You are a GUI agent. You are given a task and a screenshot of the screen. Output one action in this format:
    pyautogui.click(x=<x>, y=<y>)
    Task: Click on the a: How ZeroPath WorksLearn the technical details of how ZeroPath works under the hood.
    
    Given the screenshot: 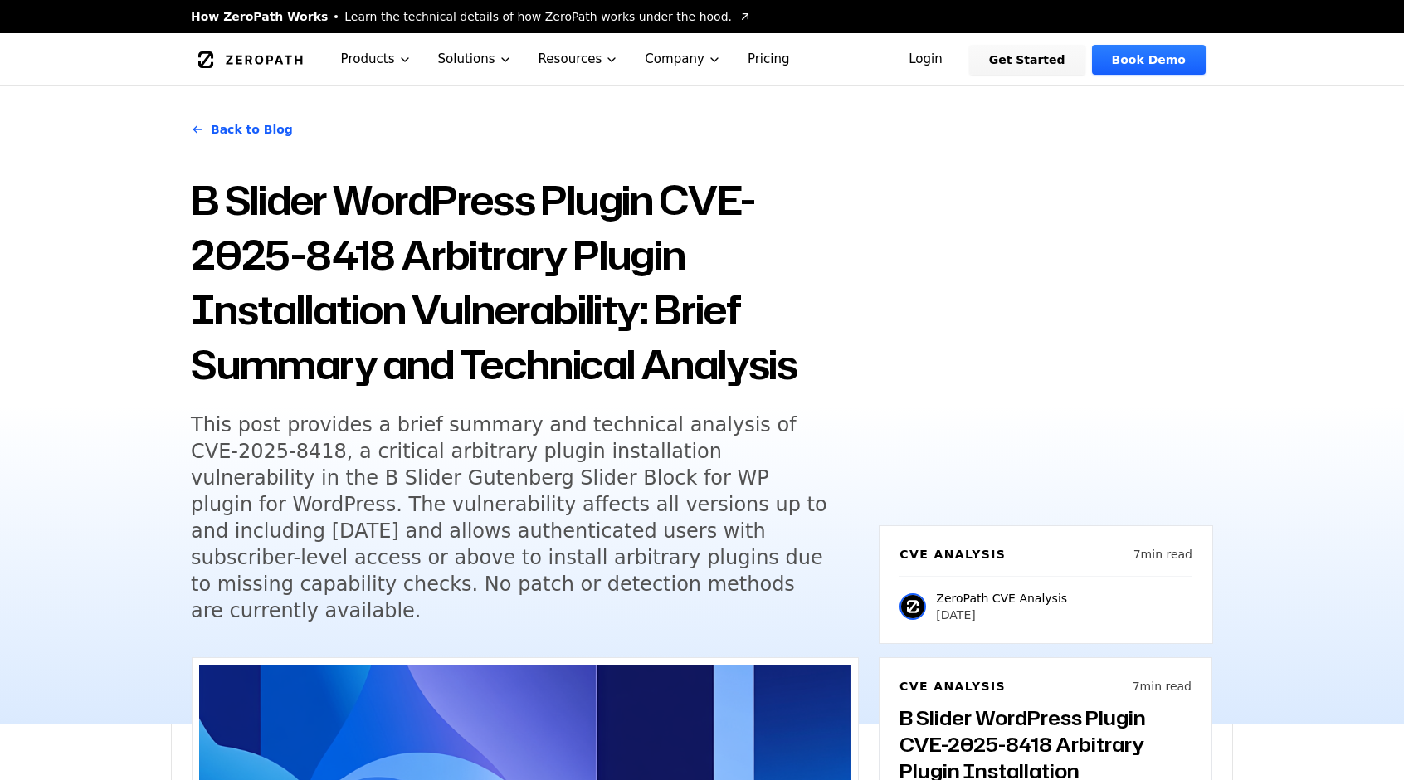 What is the action you would take?
    pyautogui.click(x=471, y=17)
    